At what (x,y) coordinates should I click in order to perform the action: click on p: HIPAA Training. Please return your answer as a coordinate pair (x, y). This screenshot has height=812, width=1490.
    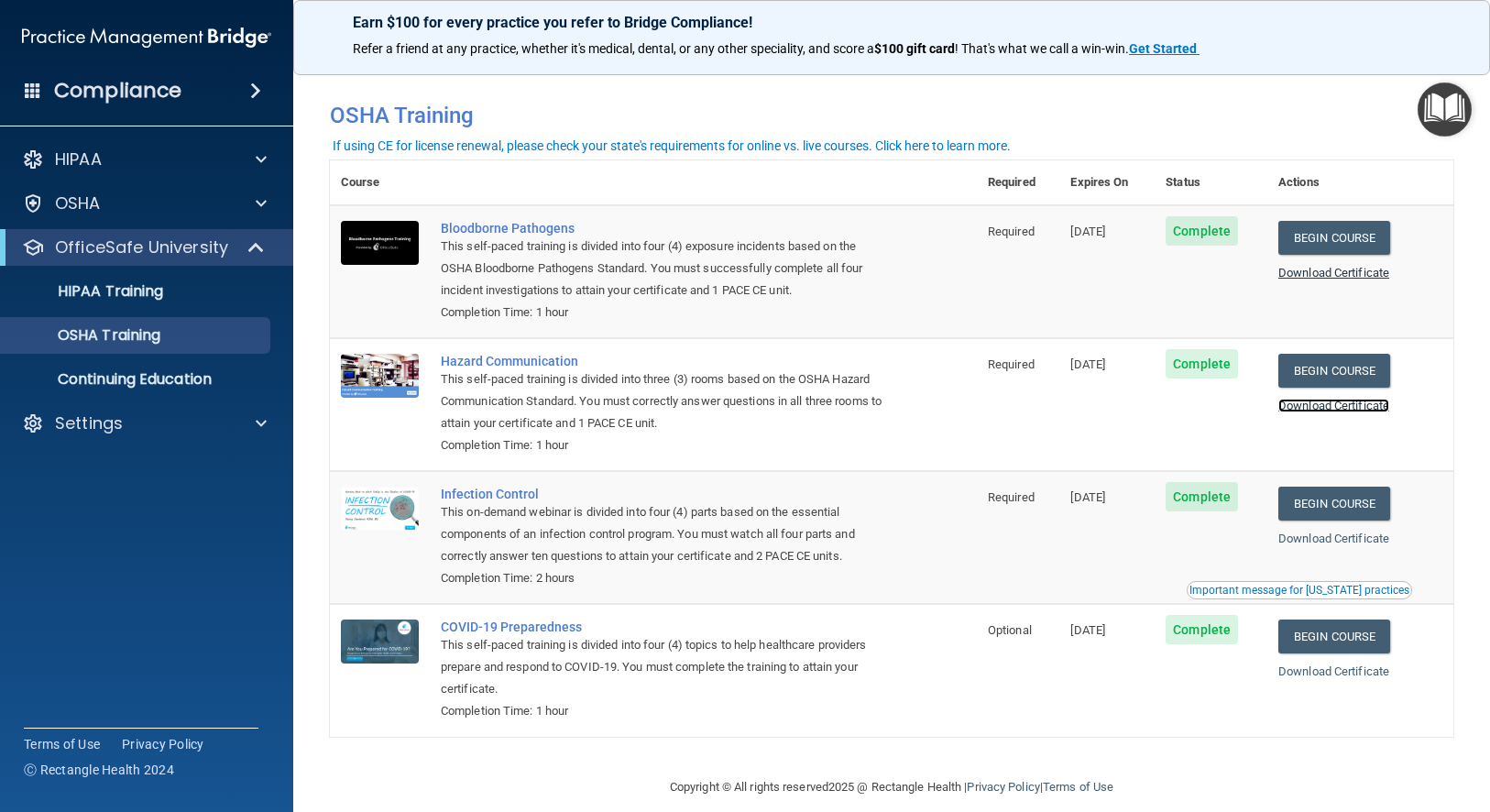
    Looking at the image, I should click on (87, 292).